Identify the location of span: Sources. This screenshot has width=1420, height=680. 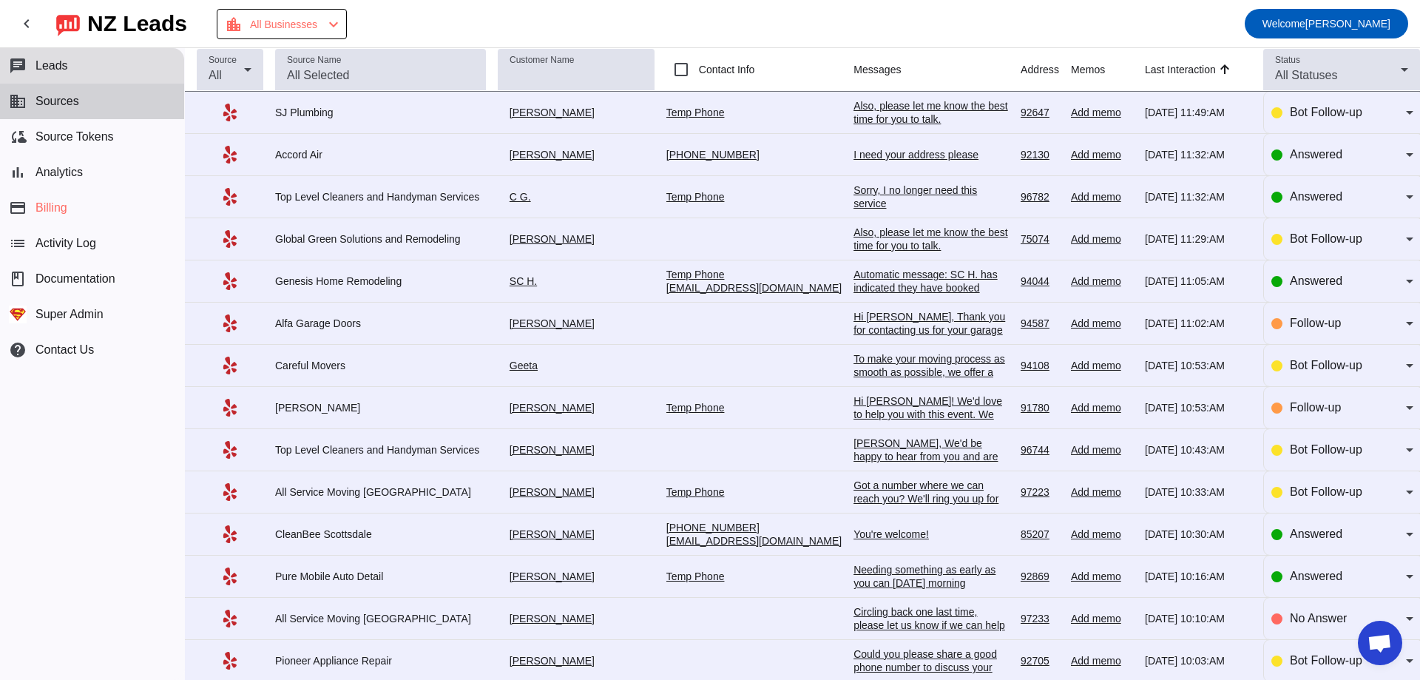
(57, 101).